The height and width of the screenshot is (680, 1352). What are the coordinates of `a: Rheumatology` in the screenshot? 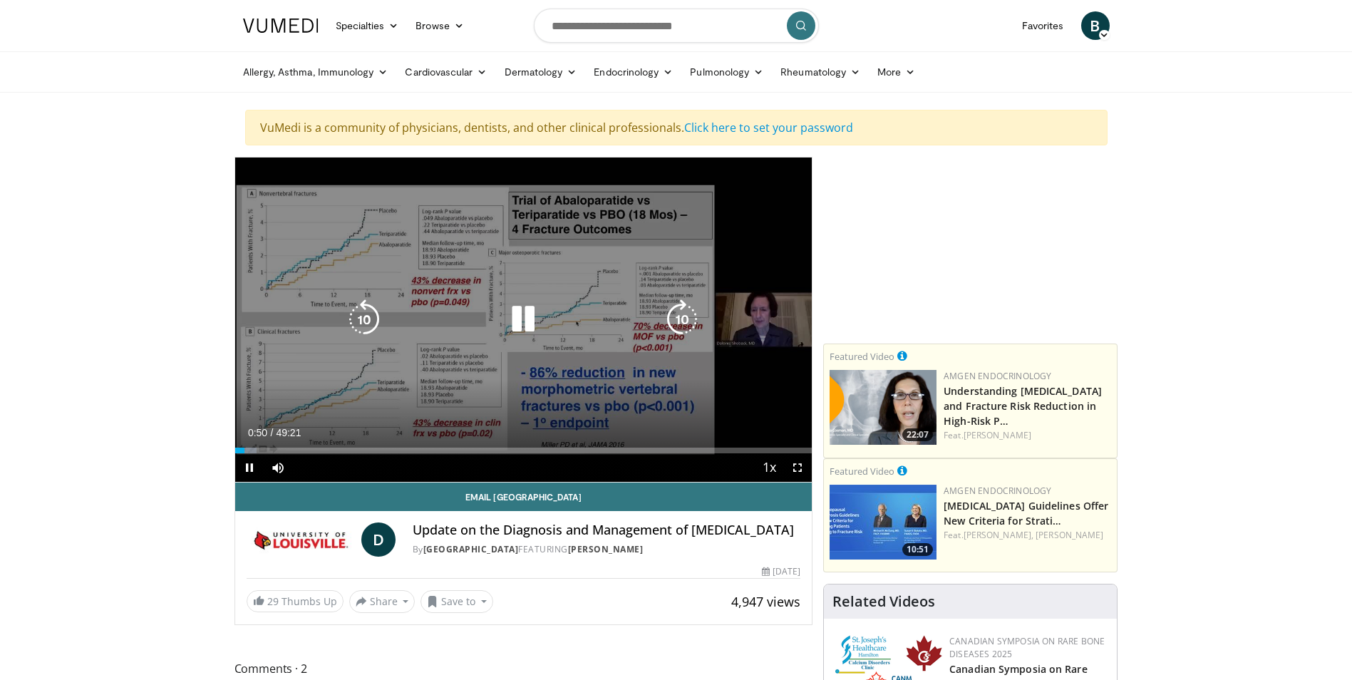 It's located at (820, 72).